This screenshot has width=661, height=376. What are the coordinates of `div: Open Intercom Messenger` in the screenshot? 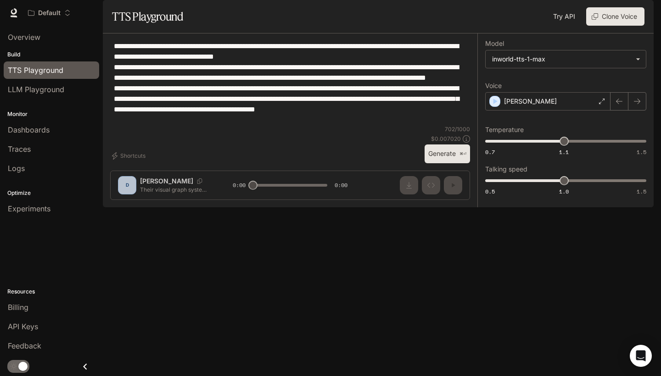 It's located at (641, 356).